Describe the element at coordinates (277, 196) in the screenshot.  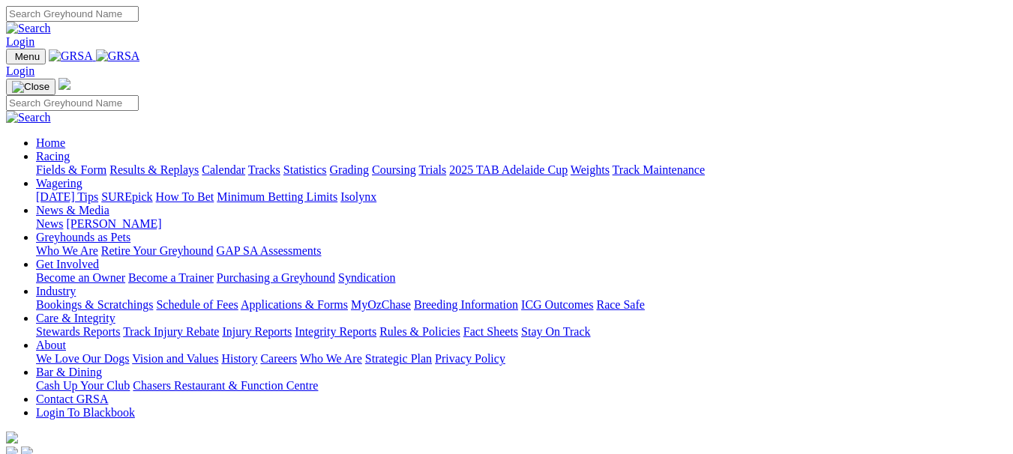
I see `a: Minimum Betting Limits` at that location.